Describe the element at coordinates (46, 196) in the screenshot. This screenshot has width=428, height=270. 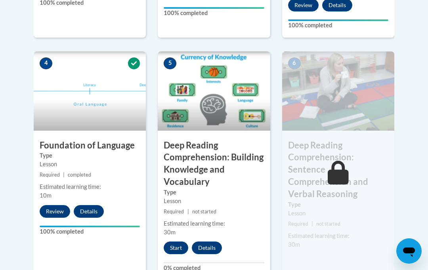
I see `span: 10m` at that location.